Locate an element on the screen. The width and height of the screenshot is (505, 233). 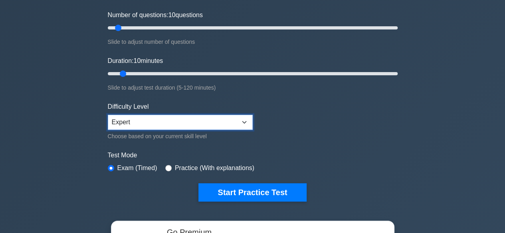
label: Difficulty Level is located at coordinates (128, 107).